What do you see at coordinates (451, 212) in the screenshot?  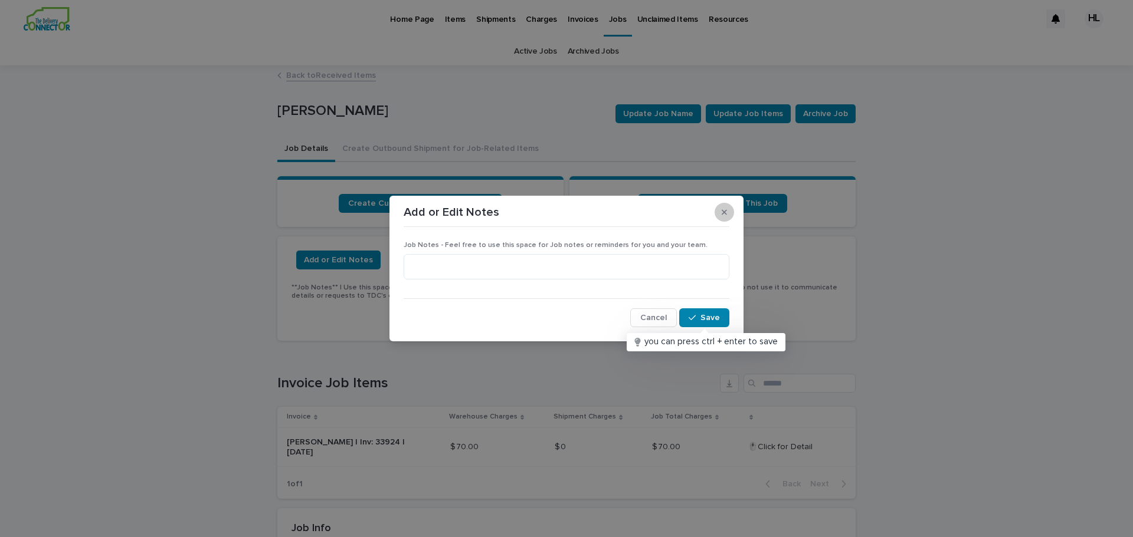 I see `p: Add or Edit Notes` at bounding box center [451, 212].